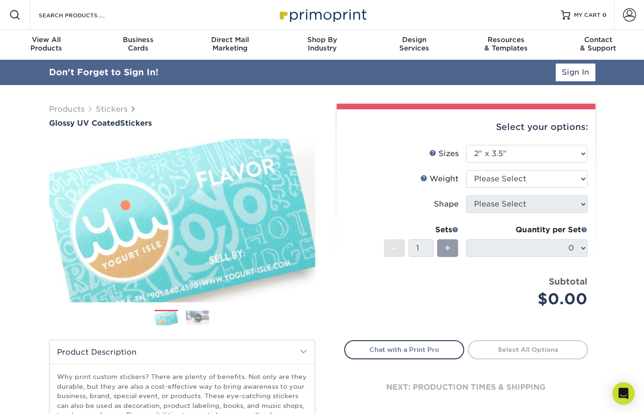  I want to click on div: Shape, so click(446, 204).